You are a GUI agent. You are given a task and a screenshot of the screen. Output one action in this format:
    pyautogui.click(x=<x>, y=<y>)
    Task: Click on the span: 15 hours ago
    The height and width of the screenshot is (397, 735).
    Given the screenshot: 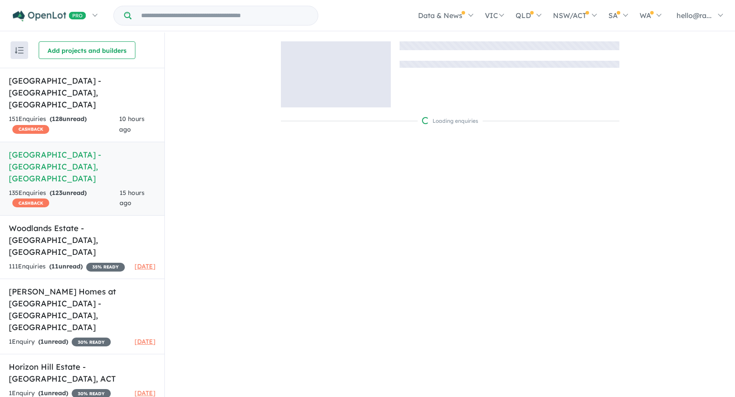 What is the action you would take?
    pyautogui.click(x=132, y=198)
    